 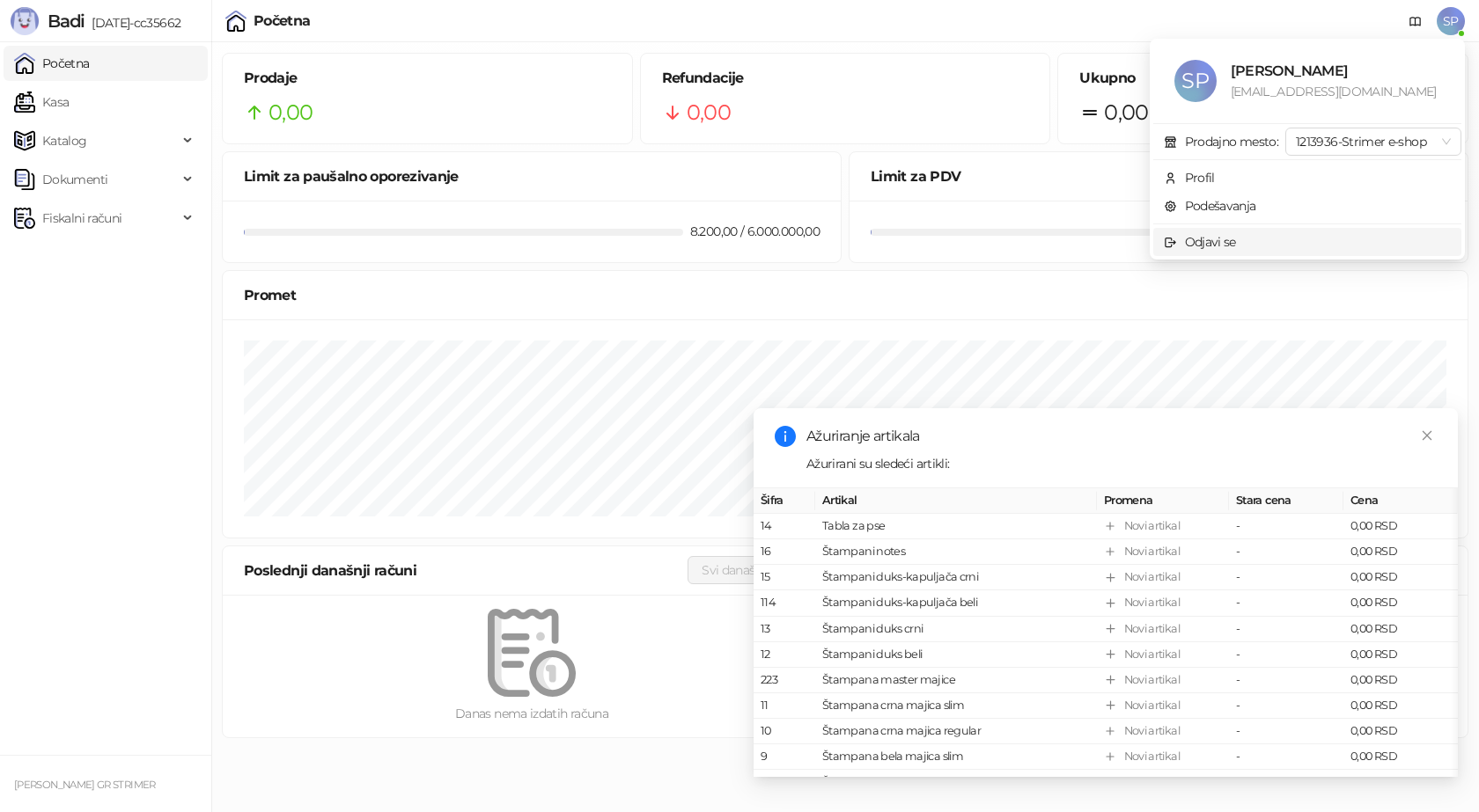 I want to click on td: Štampana bela majica regular, so click(x=956, y=782).